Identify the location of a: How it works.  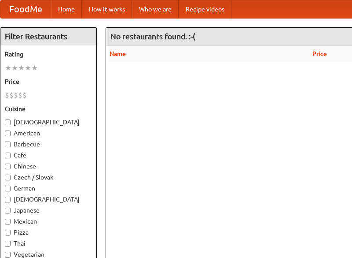
(107, 9).